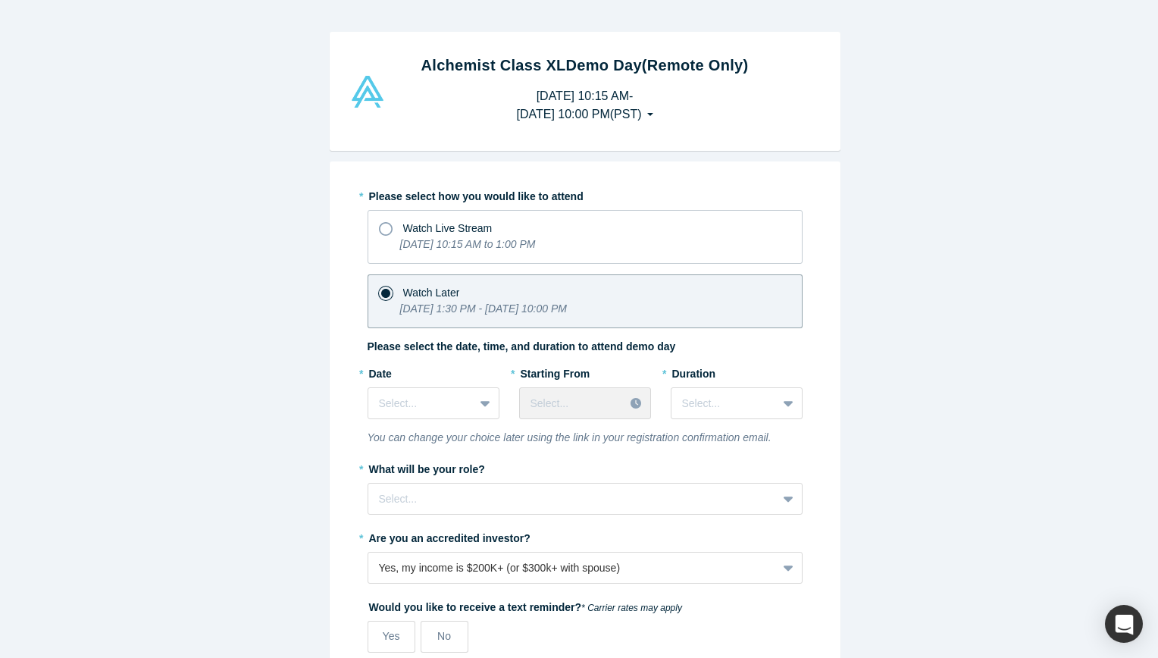 Image resolution: width=1158 pixels, height=658 pixels. Describe the element at coordinates (737, 371) in the screenshot. I see `label: Duration` at that location.